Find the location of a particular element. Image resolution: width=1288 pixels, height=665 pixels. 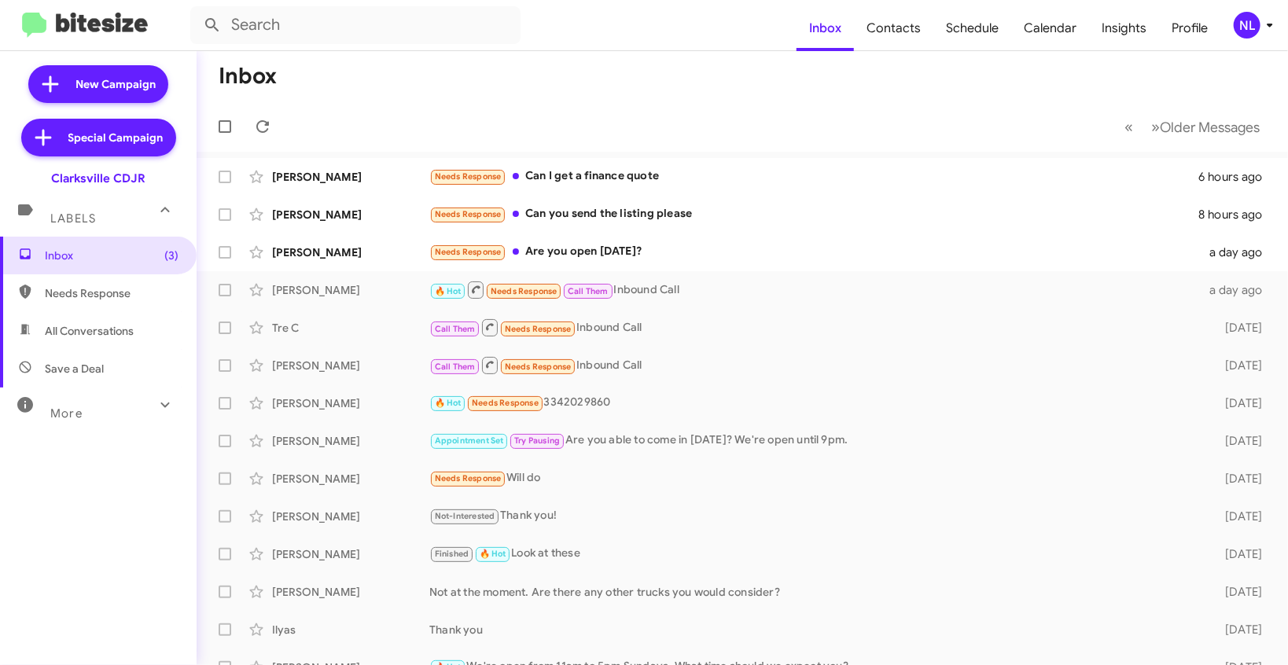

a: New Campaign is located at coordinates (98, 84).